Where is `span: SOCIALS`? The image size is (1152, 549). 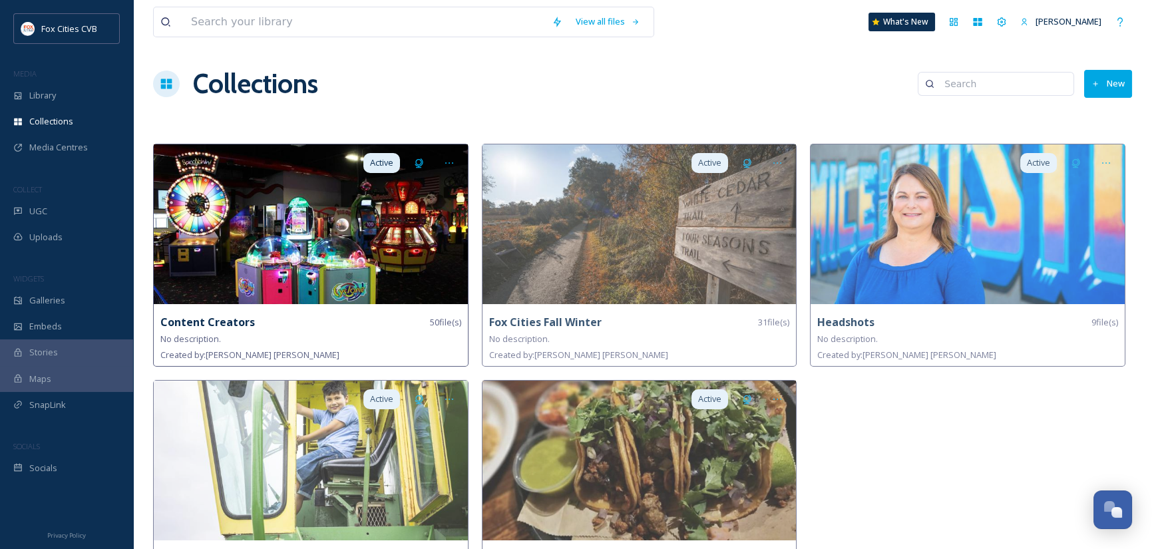
span: SOCIALS is located at coordinates (27, 446).